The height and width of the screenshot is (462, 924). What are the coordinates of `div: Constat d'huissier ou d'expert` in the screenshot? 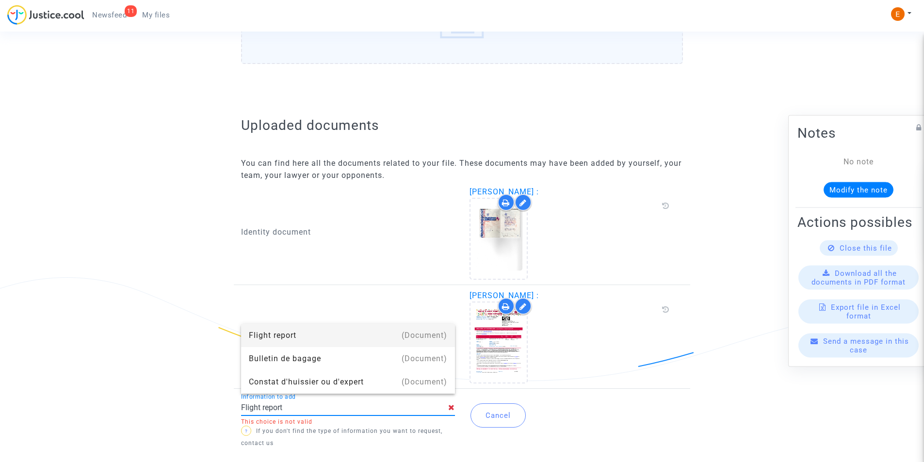 It's located at (348, 382).